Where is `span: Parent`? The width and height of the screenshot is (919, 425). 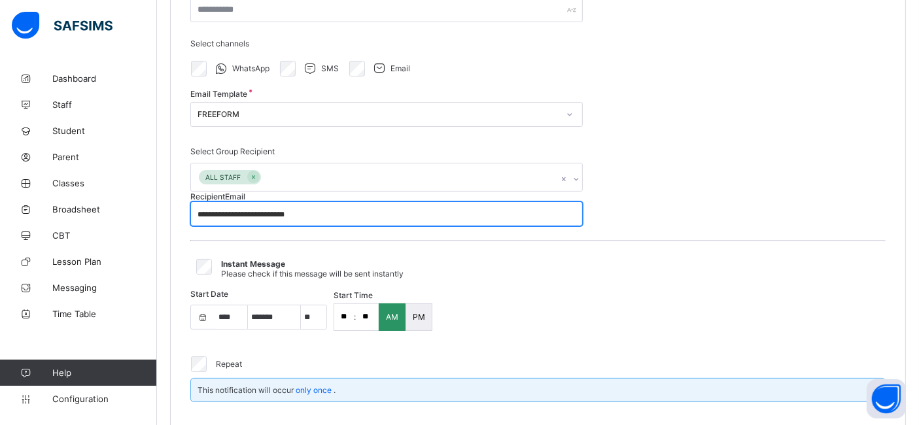 span: Parent is located at coordinates (105, 157).